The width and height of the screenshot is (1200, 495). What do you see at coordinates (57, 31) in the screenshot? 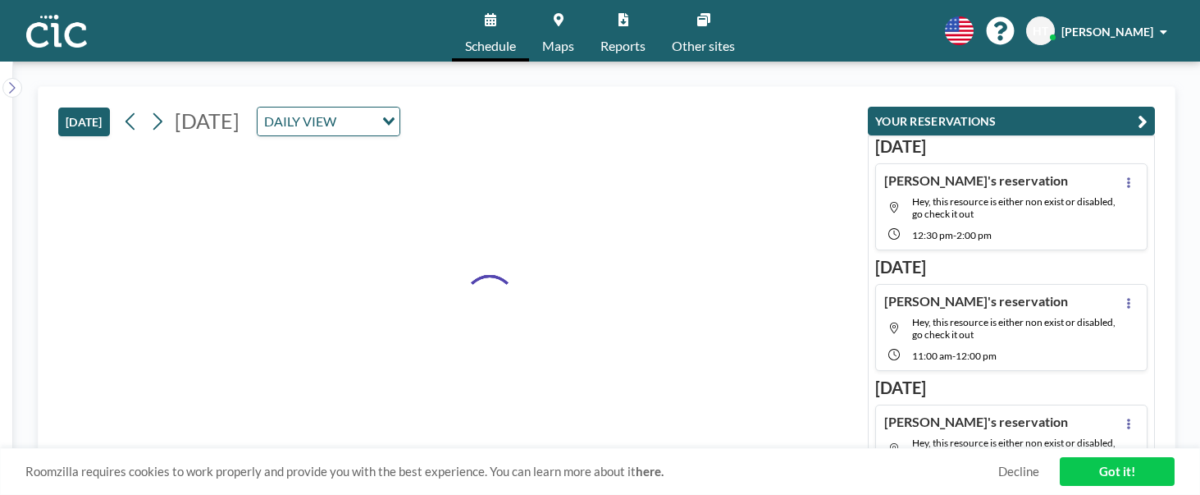
I see `img: organization-logo` at bounding box center [57, 31].